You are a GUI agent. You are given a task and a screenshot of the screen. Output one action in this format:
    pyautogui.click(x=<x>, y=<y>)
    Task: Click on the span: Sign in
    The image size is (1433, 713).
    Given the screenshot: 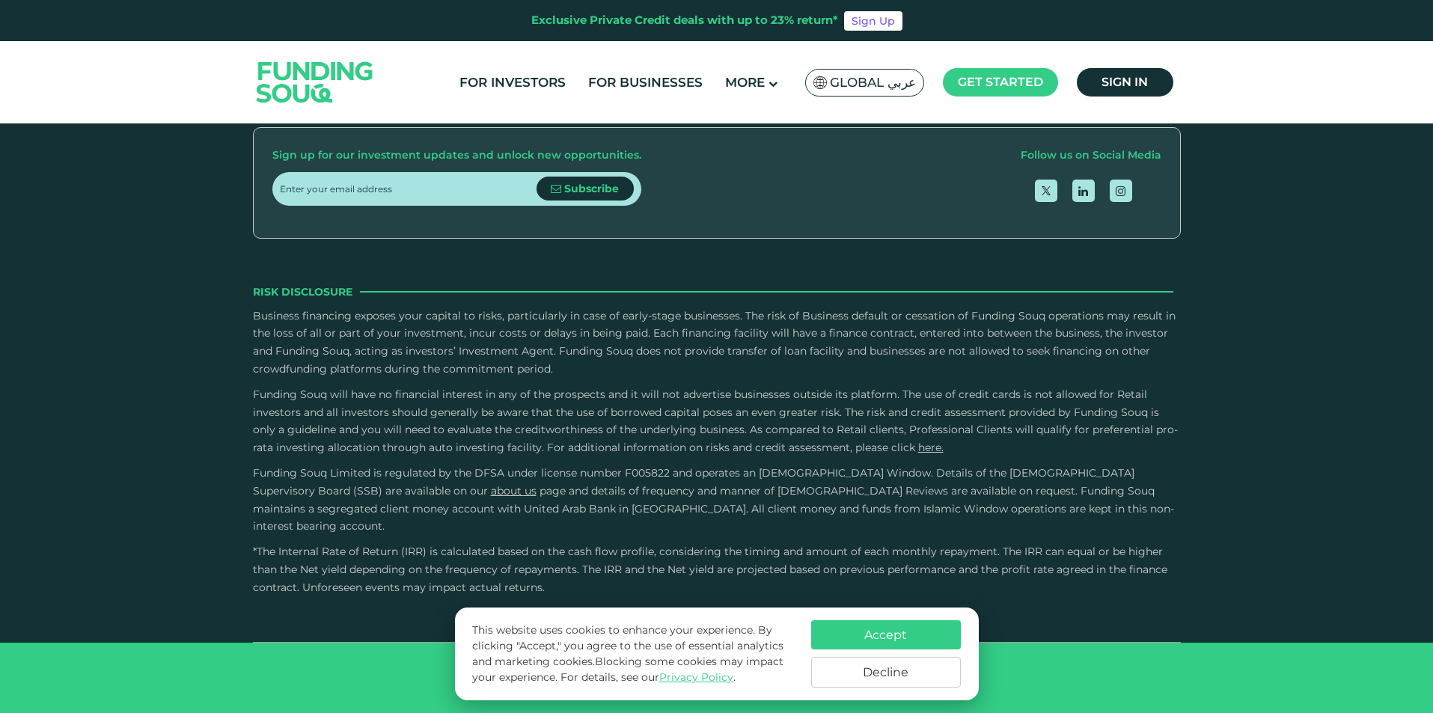 What is the action you would take?
    pyautogui.click(x=1124, y=82)
    